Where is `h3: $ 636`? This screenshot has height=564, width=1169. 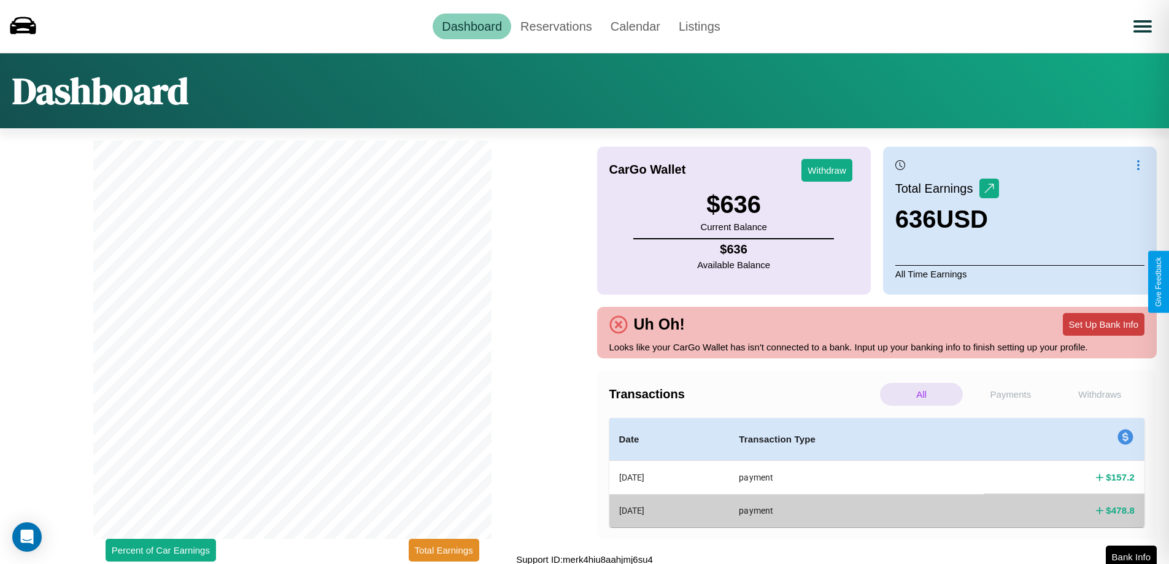
h3: $ 636 is located at coordinates (733, 204).